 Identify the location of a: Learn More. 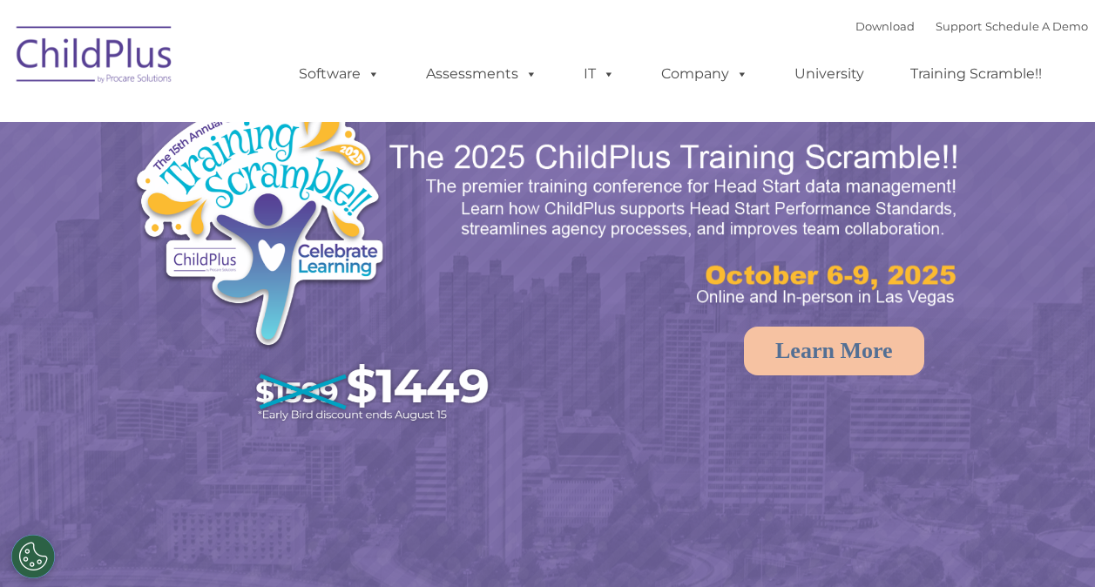
(834, 351).